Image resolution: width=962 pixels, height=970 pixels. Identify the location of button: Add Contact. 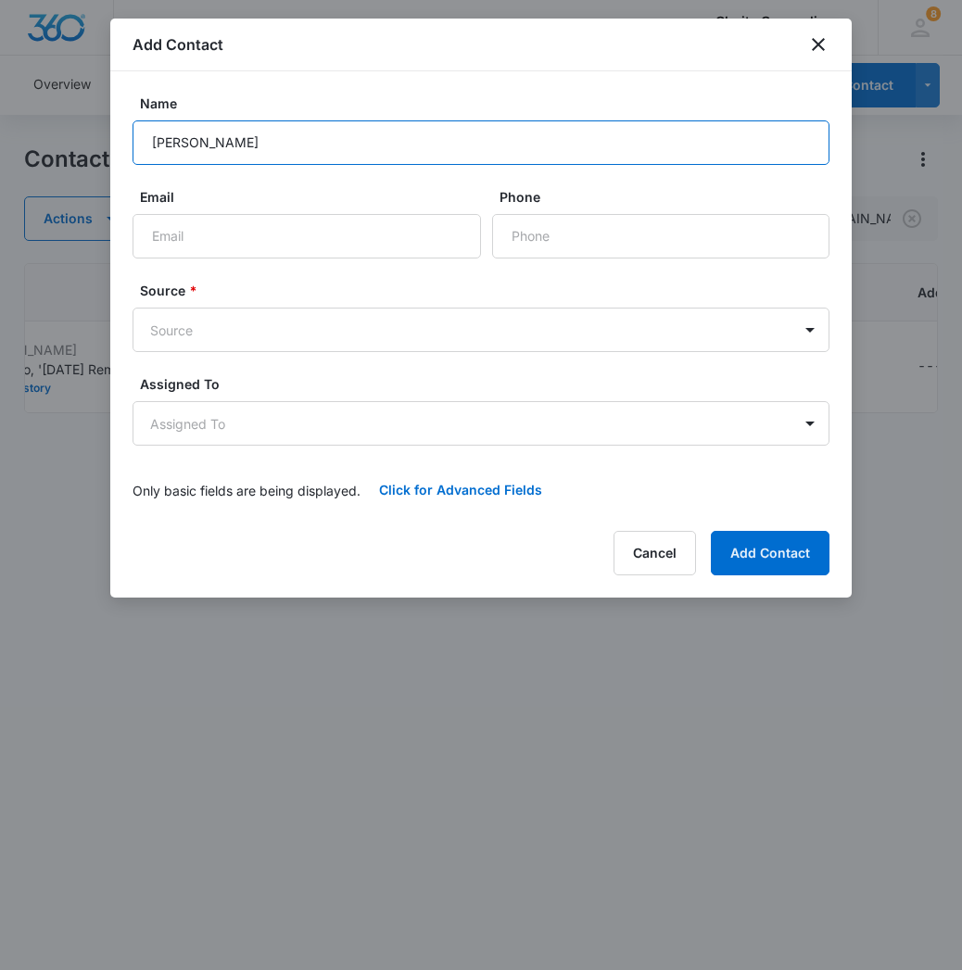
(770, 553).